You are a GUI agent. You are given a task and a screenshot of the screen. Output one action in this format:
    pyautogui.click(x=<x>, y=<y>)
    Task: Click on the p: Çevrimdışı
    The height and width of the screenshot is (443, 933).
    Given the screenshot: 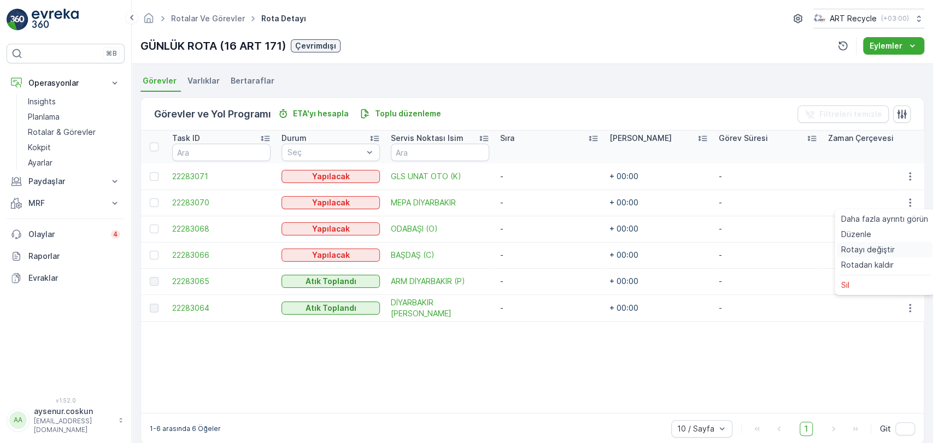 What is the action you would take?
    pyautogui.click(x=315, y=46)
    